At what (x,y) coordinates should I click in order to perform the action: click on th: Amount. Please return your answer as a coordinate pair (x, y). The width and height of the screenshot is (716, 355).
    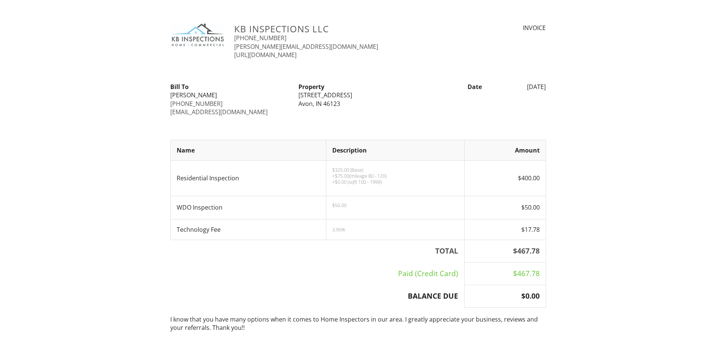
    Looking at the image, I should click on (505, 150).